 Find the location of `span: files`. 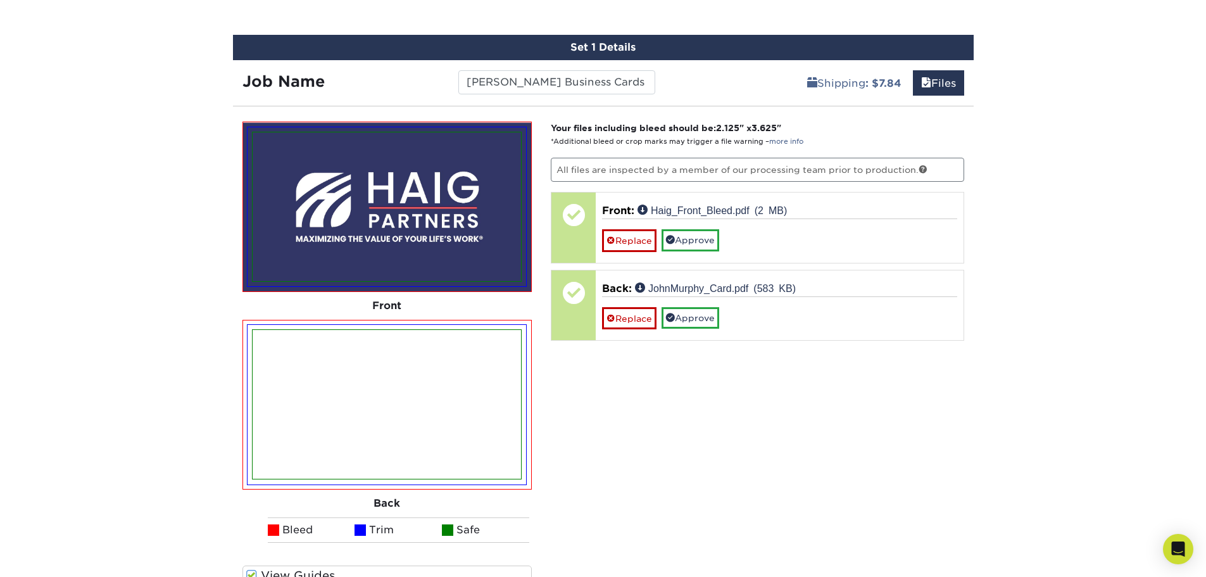

span: files is located at coordinates (926, 83).